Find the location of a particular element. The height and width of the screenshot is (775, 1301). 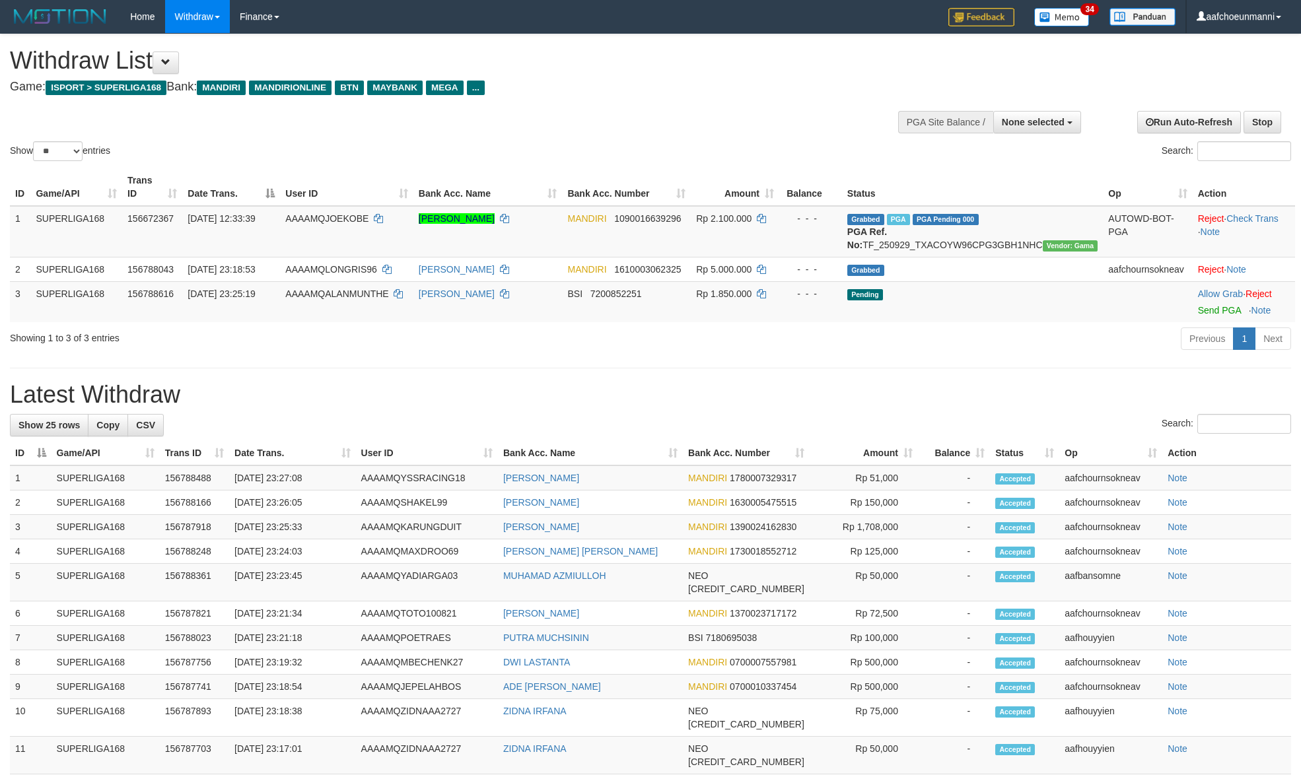

td: 156788023 is located at coordinates (194, 638).